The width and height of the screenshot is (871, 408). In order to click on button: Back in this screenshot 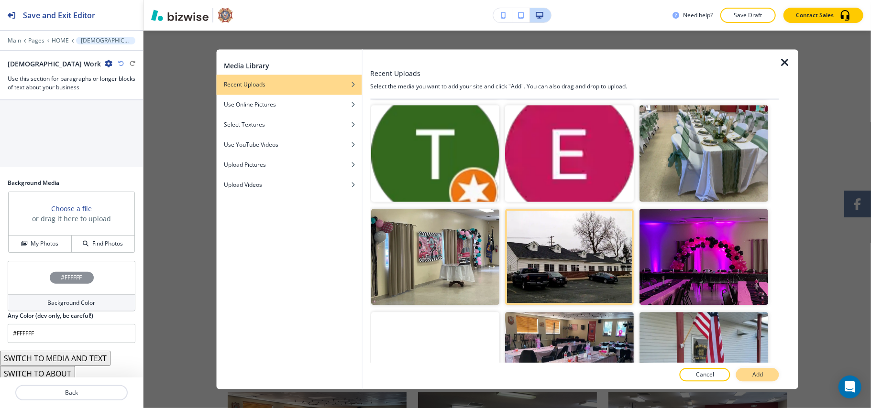, I will do `click(71, 393)`.